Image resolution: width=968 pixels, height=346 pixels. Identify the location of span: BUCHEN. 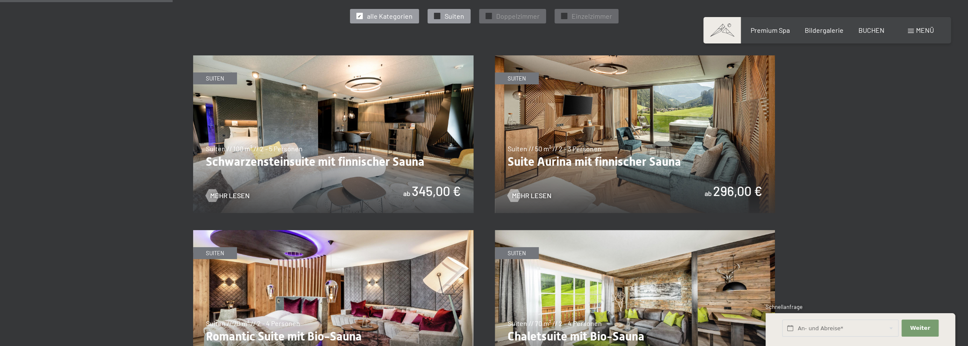
(871, 30).